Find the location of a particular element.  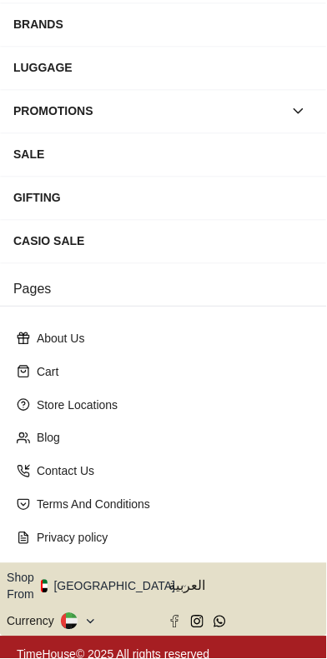

p: Terms And Conditions is located at coordinates (170, 505).